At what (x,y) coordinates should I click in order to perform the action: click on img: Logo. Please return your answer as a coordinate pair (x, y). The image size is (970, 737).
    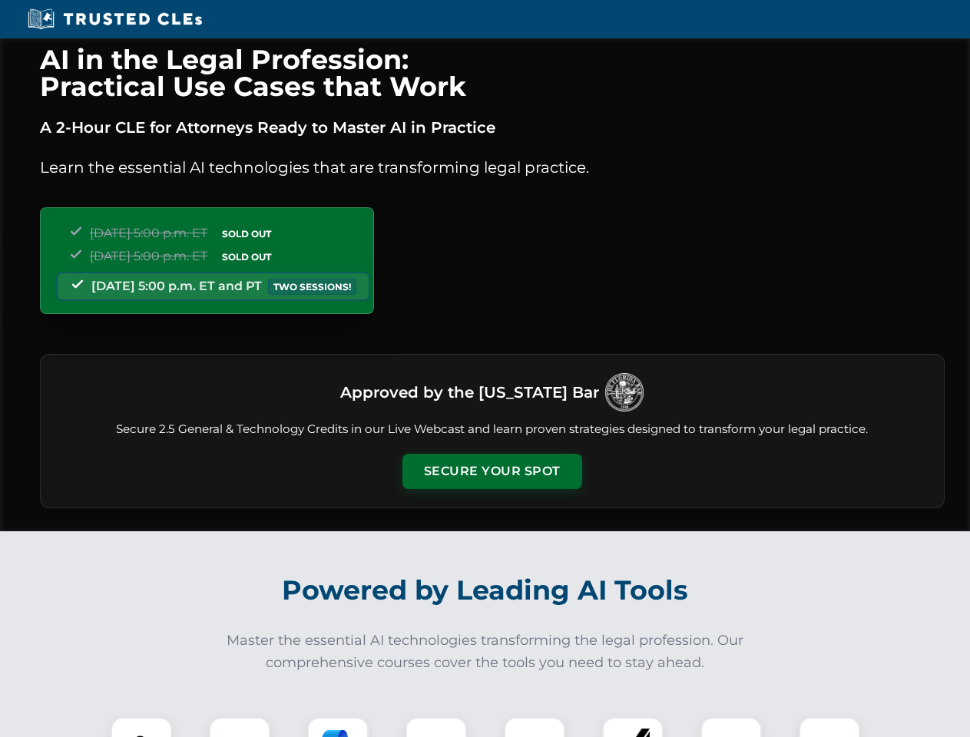
    Looking at the image, I should click on (624, 392).